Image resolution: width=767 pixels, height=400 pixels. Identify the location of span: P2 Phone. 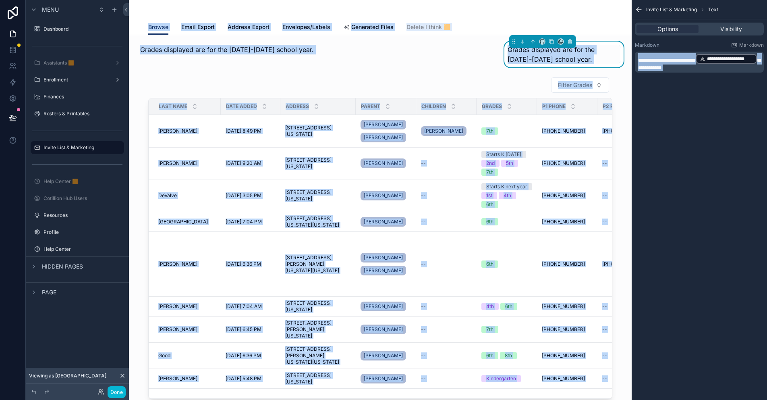
(615, 106).